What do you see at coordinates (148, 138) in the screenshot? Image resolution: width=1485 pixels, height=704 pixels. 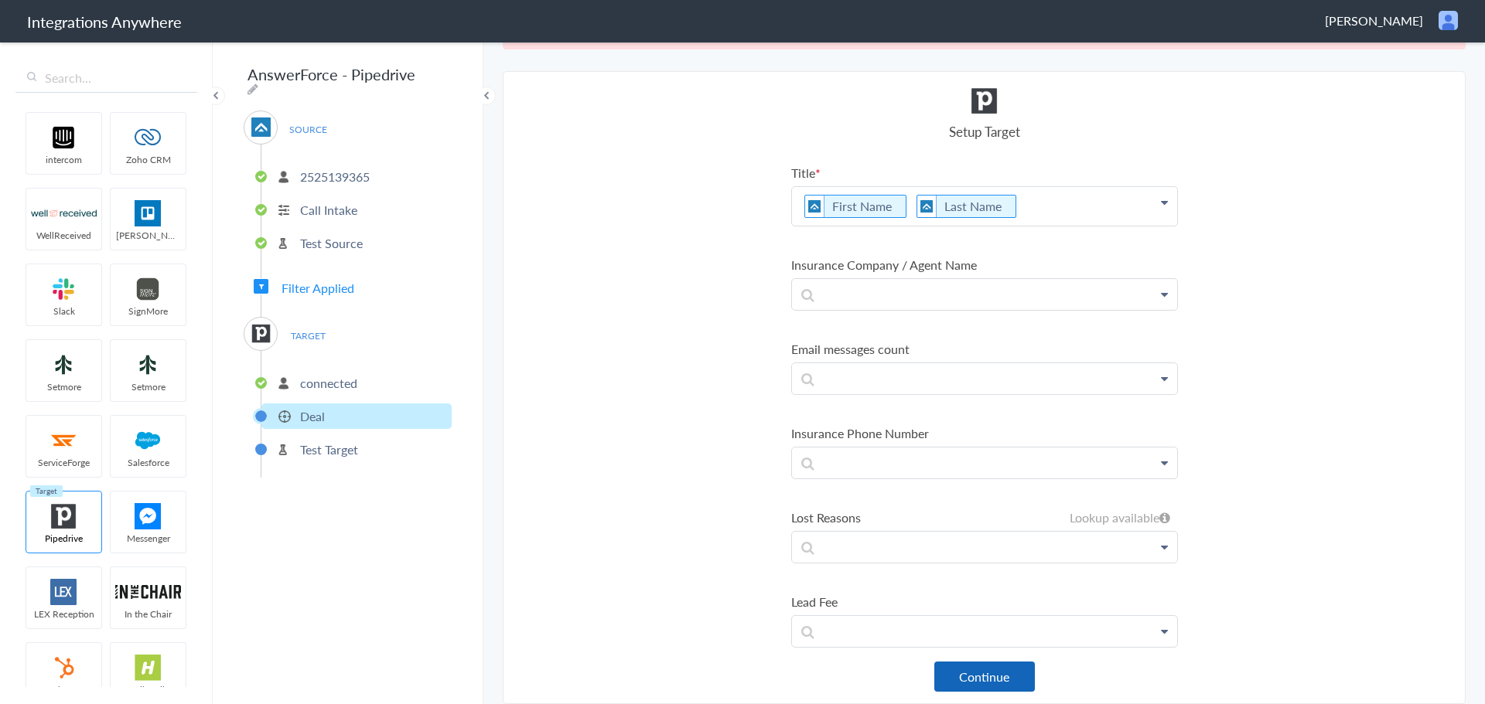 I see `img: zoho-logo.svg` at bounding box center [148, 138].